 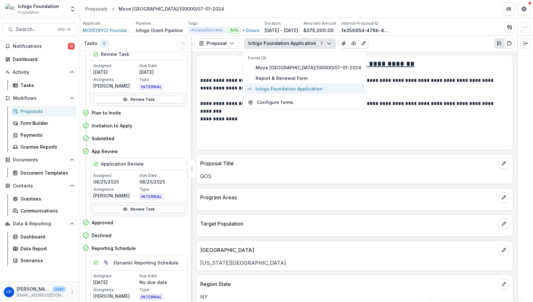 What do you see at coordinates (355, 176) in the screenshot?
I see `p: GOS` at bounding box center [355, 176].